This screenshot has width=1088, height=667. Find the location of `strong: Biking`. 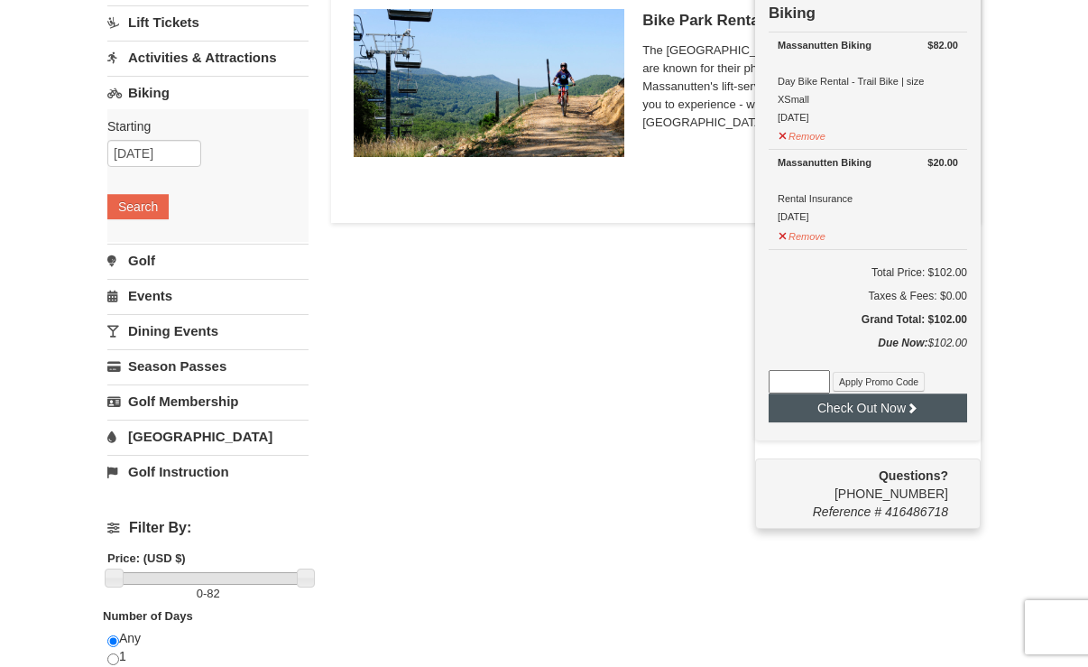

strong: Biking is located at coordinates (792, 13).